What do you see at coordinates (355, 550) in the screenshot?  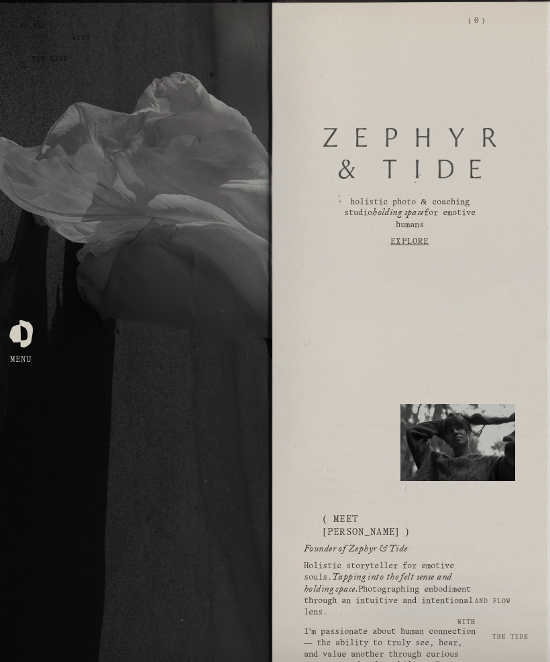 I see `em: Founder of Zephyr & Tide` at bounding box center [355, 550].